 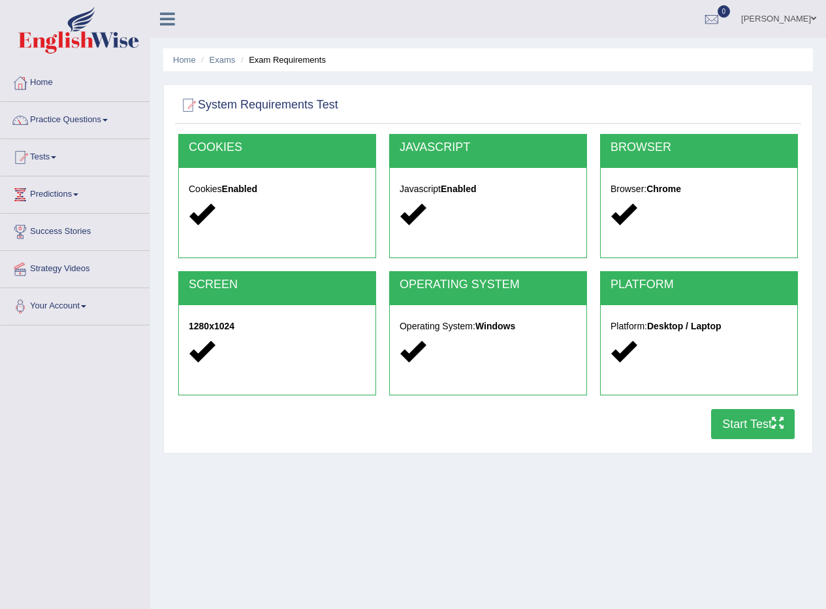 What do you see at coordinates (212, 326) in the screenshot?
I see `strong: 1280x1024` at bounding box center [212, 326].